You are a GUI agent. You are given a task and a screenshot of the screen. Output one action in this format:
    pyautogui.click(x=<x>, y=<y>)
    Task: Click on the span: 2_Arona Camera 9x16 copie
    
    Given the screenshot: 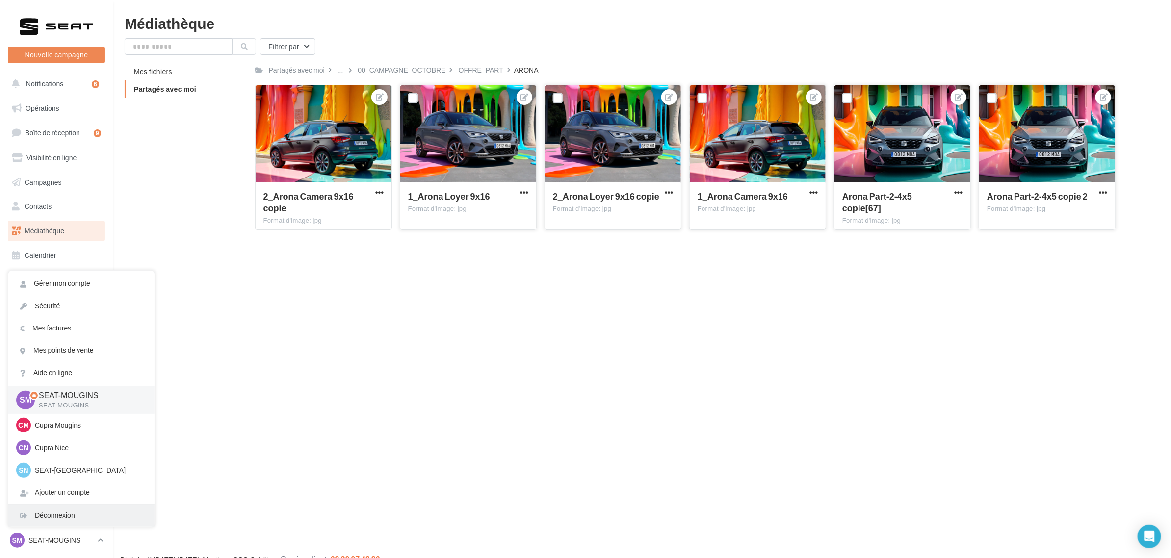 What is the action you would take?
    pyautogui.click(x=309, y=202)
    